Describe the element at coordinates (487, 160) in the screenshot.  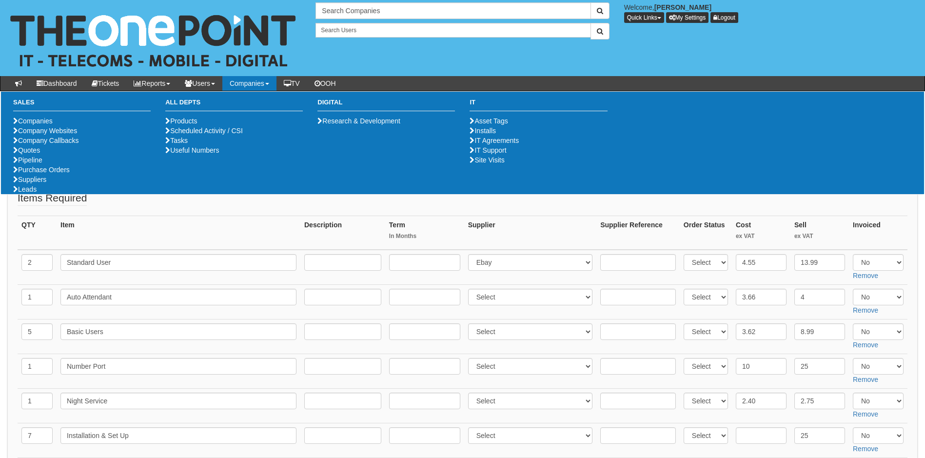
I see `a: Site Visits` at that location.